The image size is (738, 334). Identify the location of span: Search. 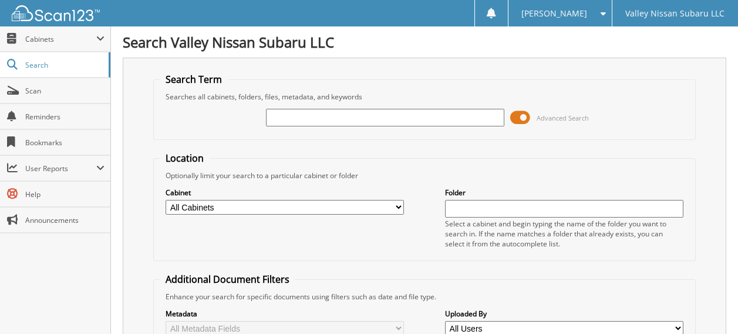
(64, 65).